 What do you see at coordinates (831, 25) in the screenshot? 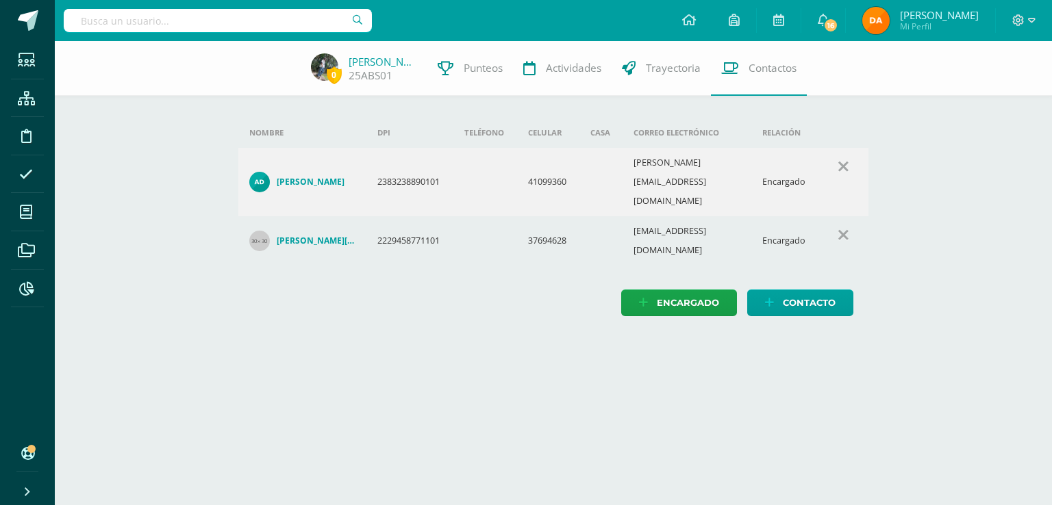
I see `span: 16` at bounding box center [831, 25].